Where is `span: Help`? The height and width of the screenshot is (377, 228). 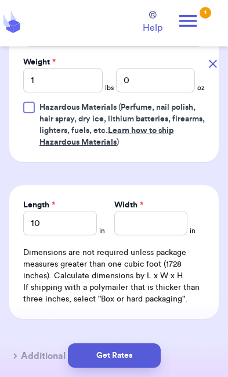 span: Help is located at coordinates (153, 28).